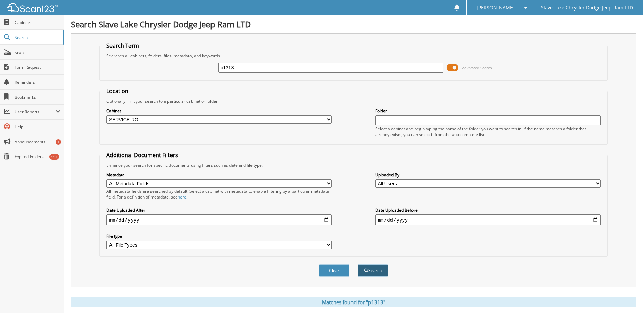 This screenshot has height=313, width=643. Describe the element at coordinates (37, 22) in the screenshot. I see `span: Cabinets` at that location.